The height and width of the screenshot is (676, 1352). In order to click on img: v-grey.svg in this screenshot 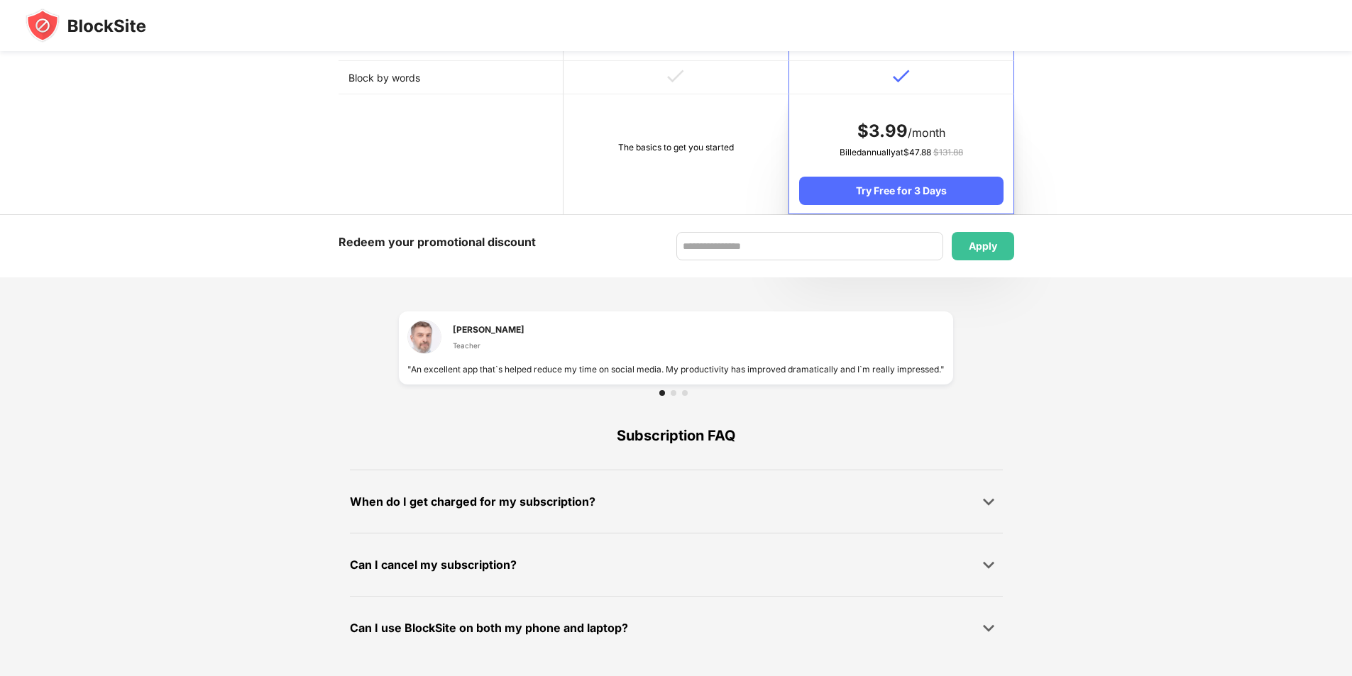, I will do `click(676, 76)`.